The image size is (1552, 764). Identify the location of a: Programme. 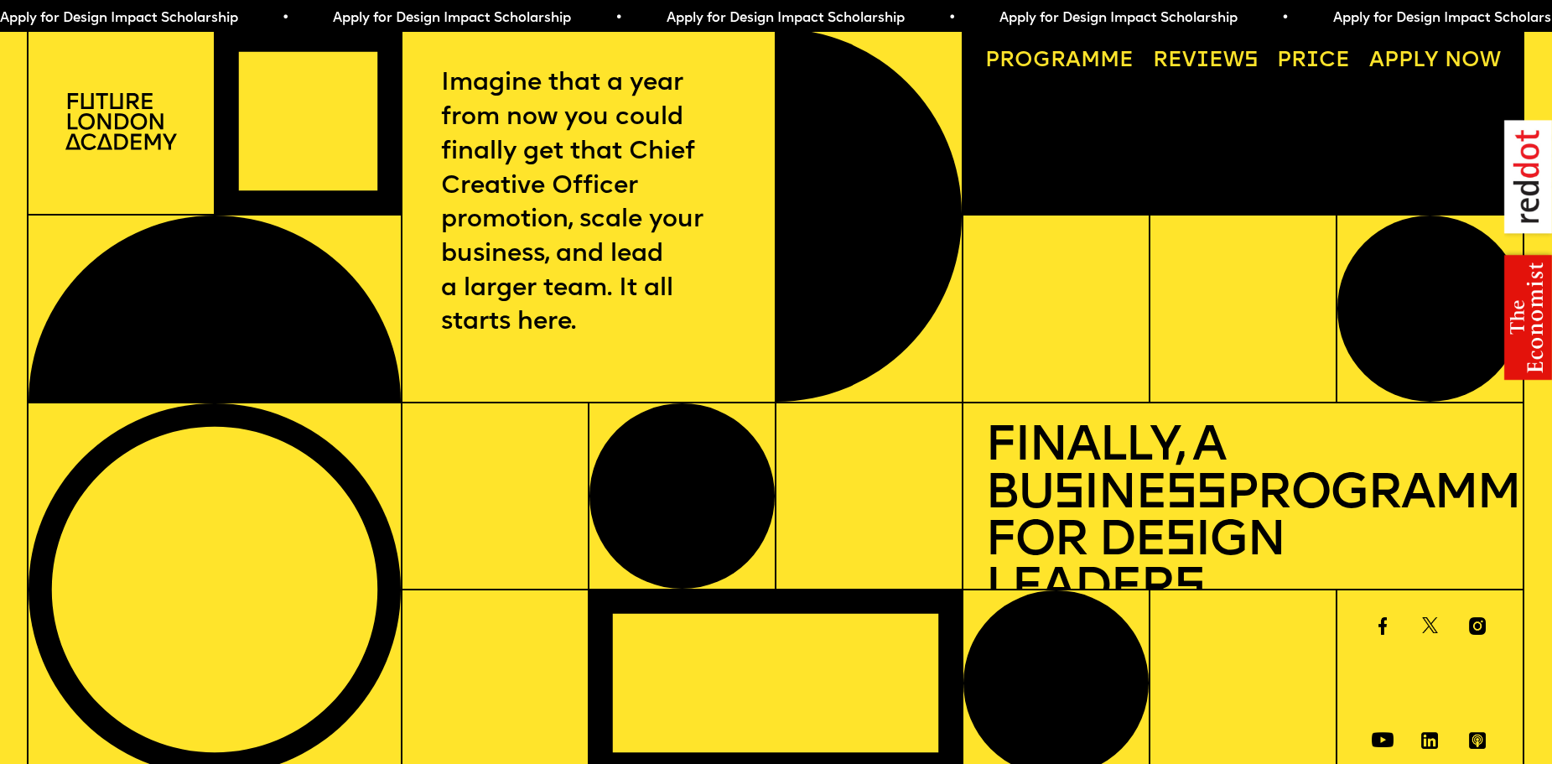
(1059, 60).